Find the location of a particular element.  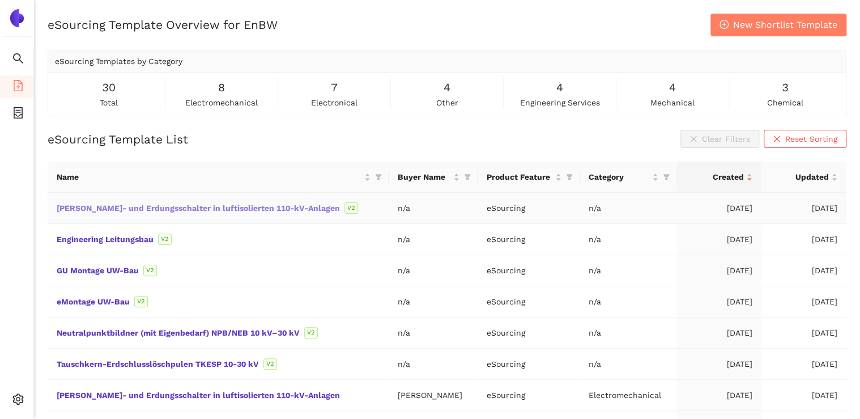

span: container is located at coordinates (18, 114).